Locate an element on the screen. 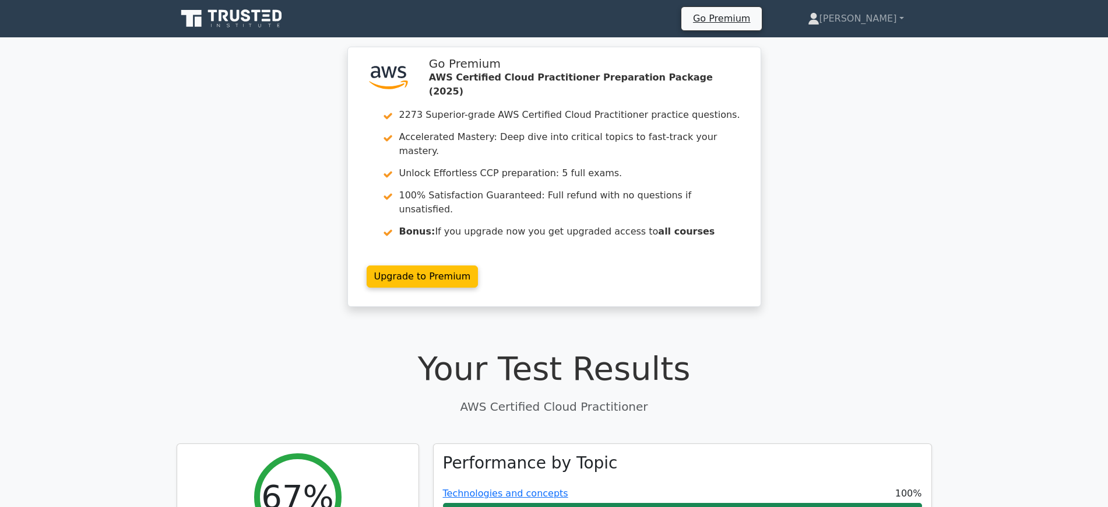  a: Upgrade to Premium is located at coordinates (423, 276).